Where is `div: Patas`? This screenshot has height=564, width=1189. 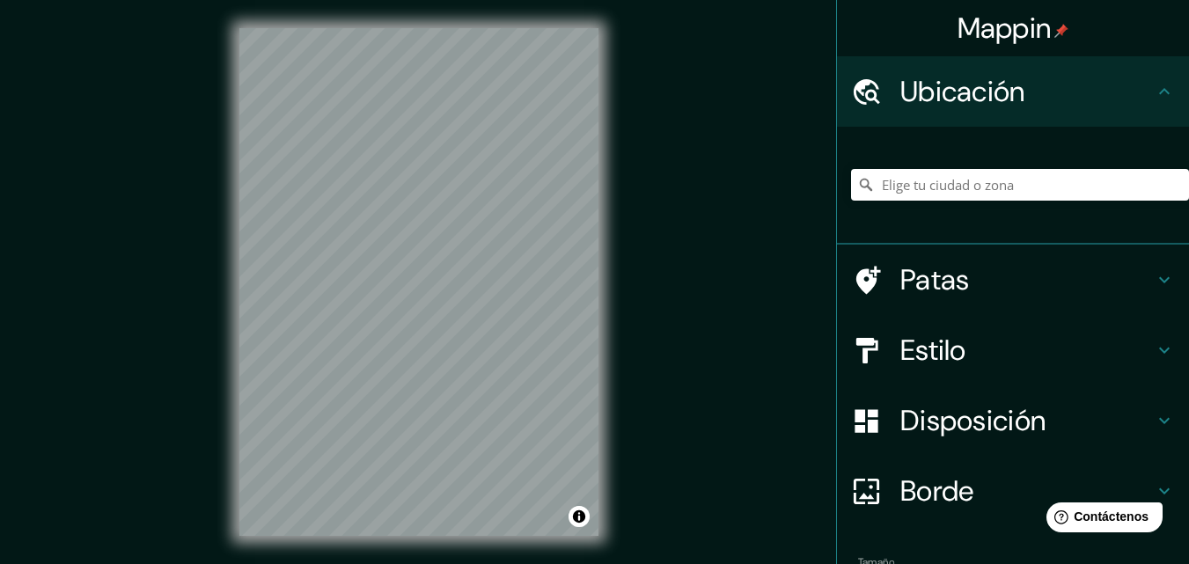
div: Patas is located at coordinates (1013, 280).